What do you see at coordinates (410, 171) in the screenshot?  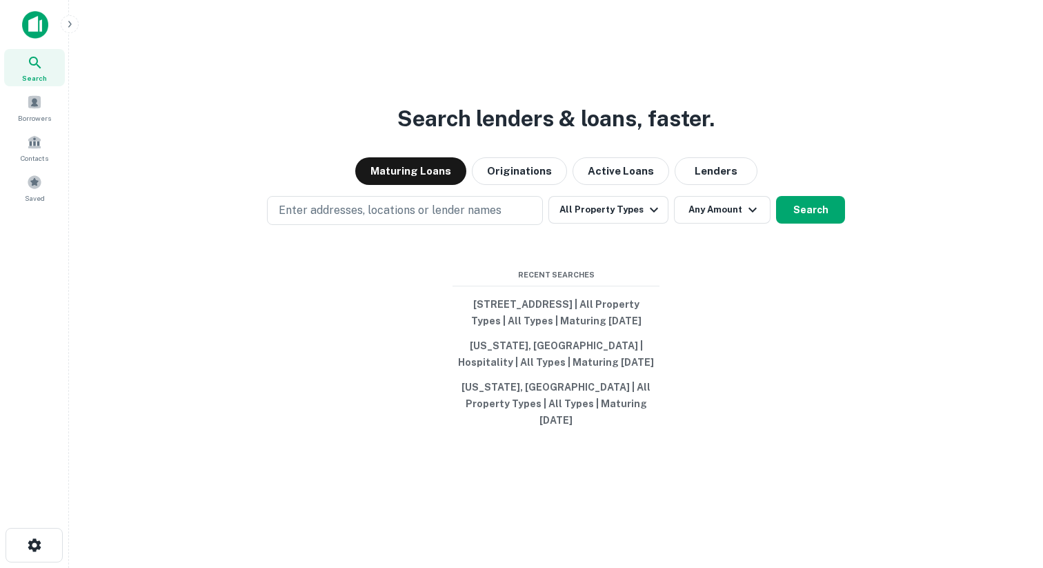 I see `button: Maturing Loans` at bounding box center [410, 171].